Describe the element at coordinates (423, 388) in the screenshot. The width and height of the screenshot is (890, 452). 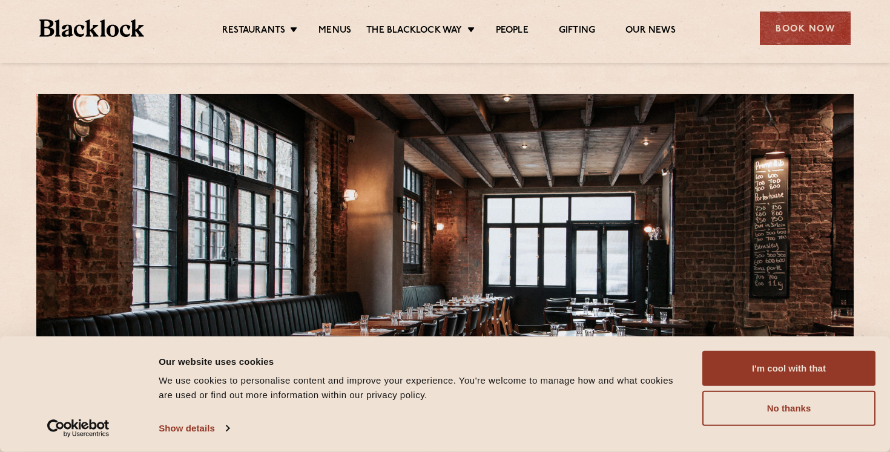
I see `div: We use cookies to personalise content and improve your experience. You're welcome to manage how a...` at that location.